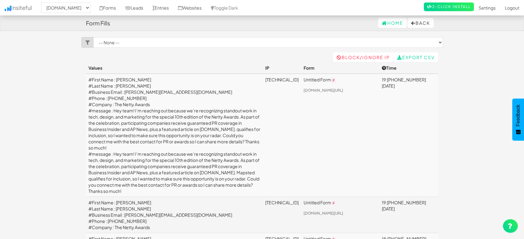  I want to click on h4: Form Fills, so click(98, 23).